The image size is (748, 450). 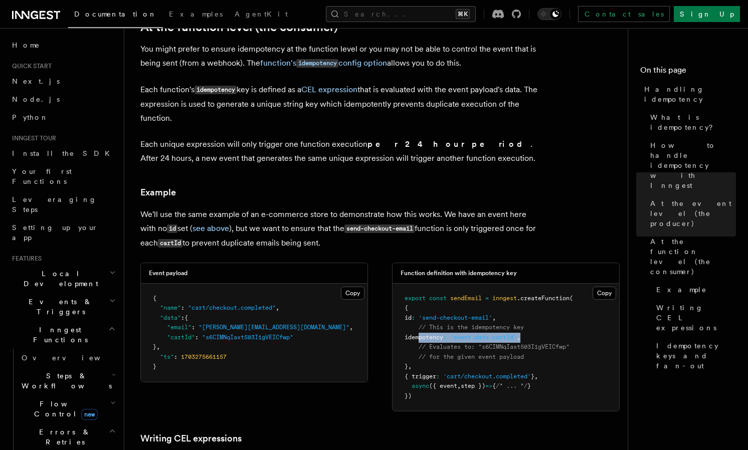 I want to click on button: Search...⌘K, so click(x=400, y=14).